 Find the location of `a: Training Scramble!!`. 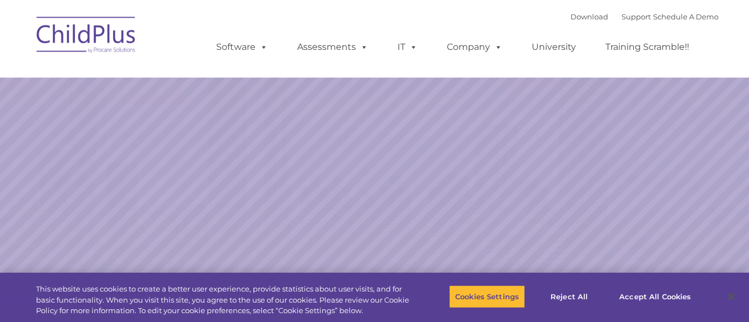

a: Training Scramble!! is located at coordinates (647, 47).